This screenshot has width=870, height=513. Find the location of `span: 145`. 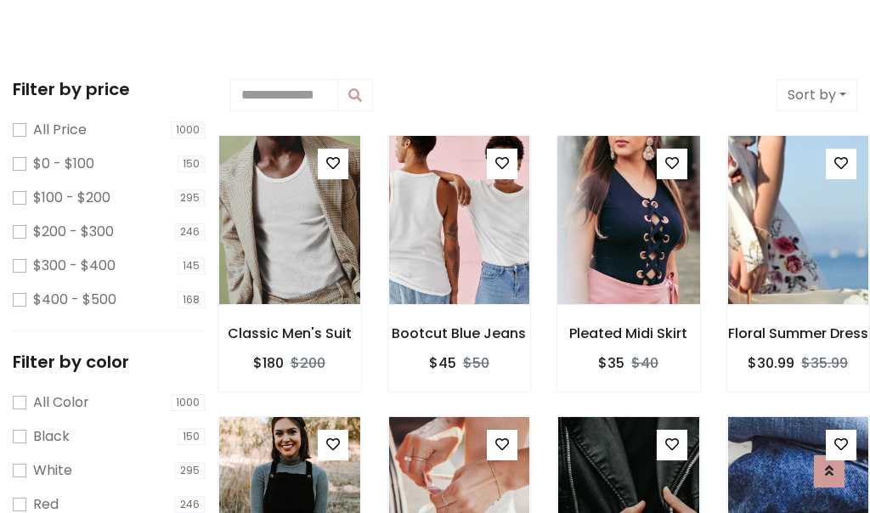

span: 145 is located at coordinates (191, 266).